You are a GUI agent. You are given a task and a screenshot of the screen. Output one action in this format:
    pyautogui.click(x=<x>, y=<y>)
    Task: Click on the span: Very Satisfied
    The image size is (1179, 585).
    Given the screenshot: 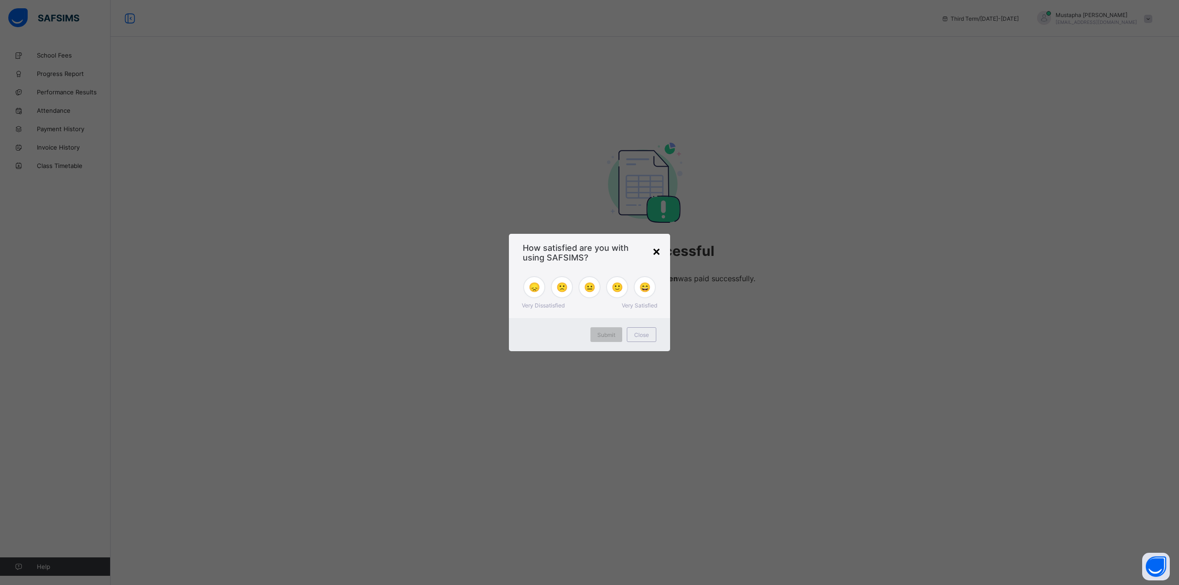 What is the action you would take?
    pyautogui.click(x=639, y=305)
    